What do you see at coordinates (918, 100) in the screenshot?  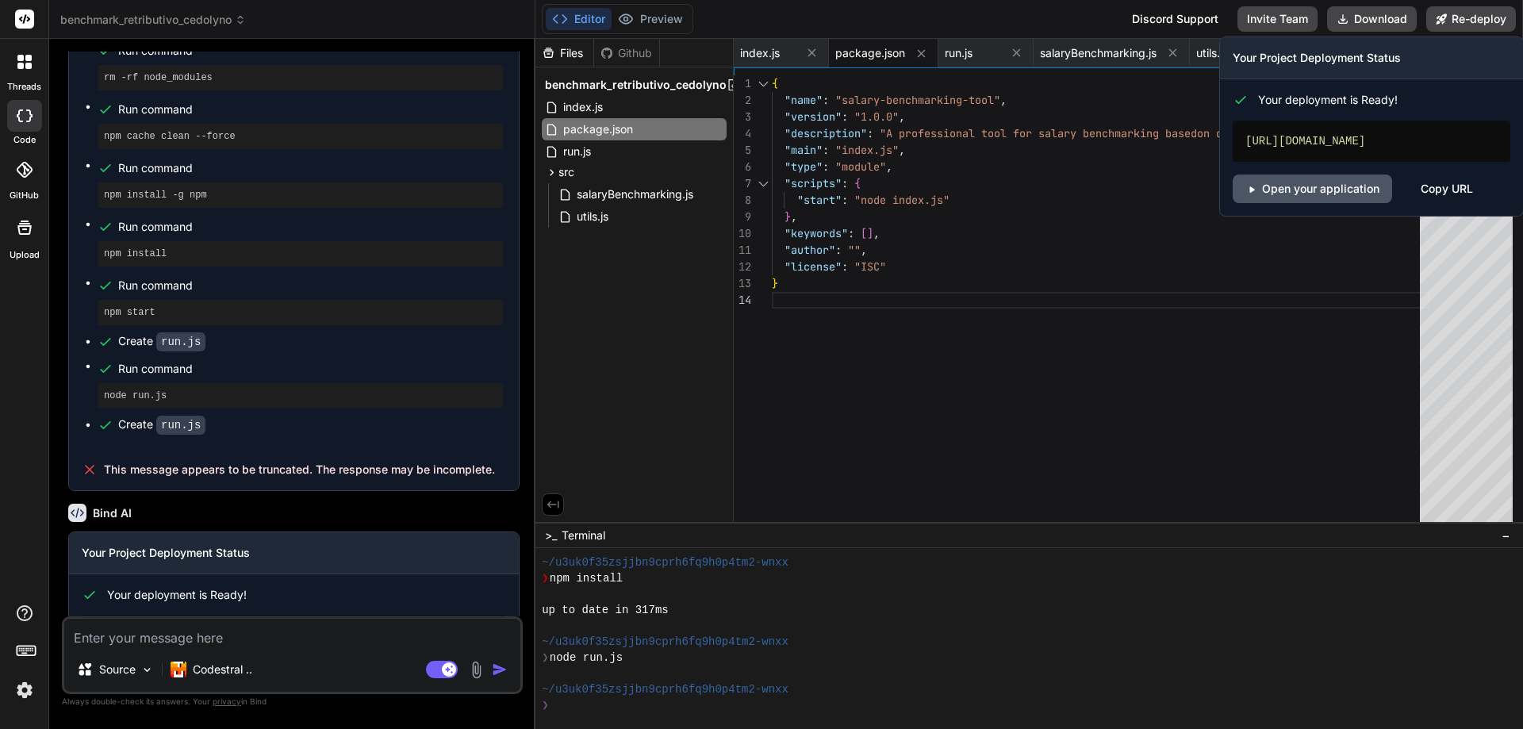 I see `span: "salary-benchmarking-tool"` at bounding box center [918, 100].